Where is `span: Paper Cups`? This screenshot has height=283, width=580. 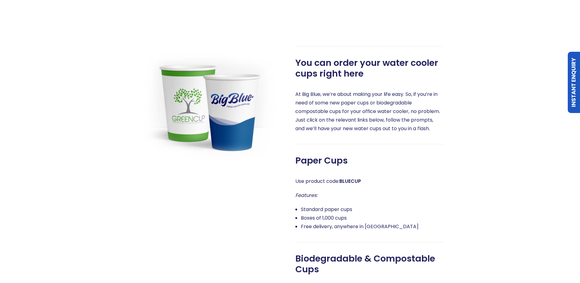 span: Paper Cups is located at coordinates (322, 160).